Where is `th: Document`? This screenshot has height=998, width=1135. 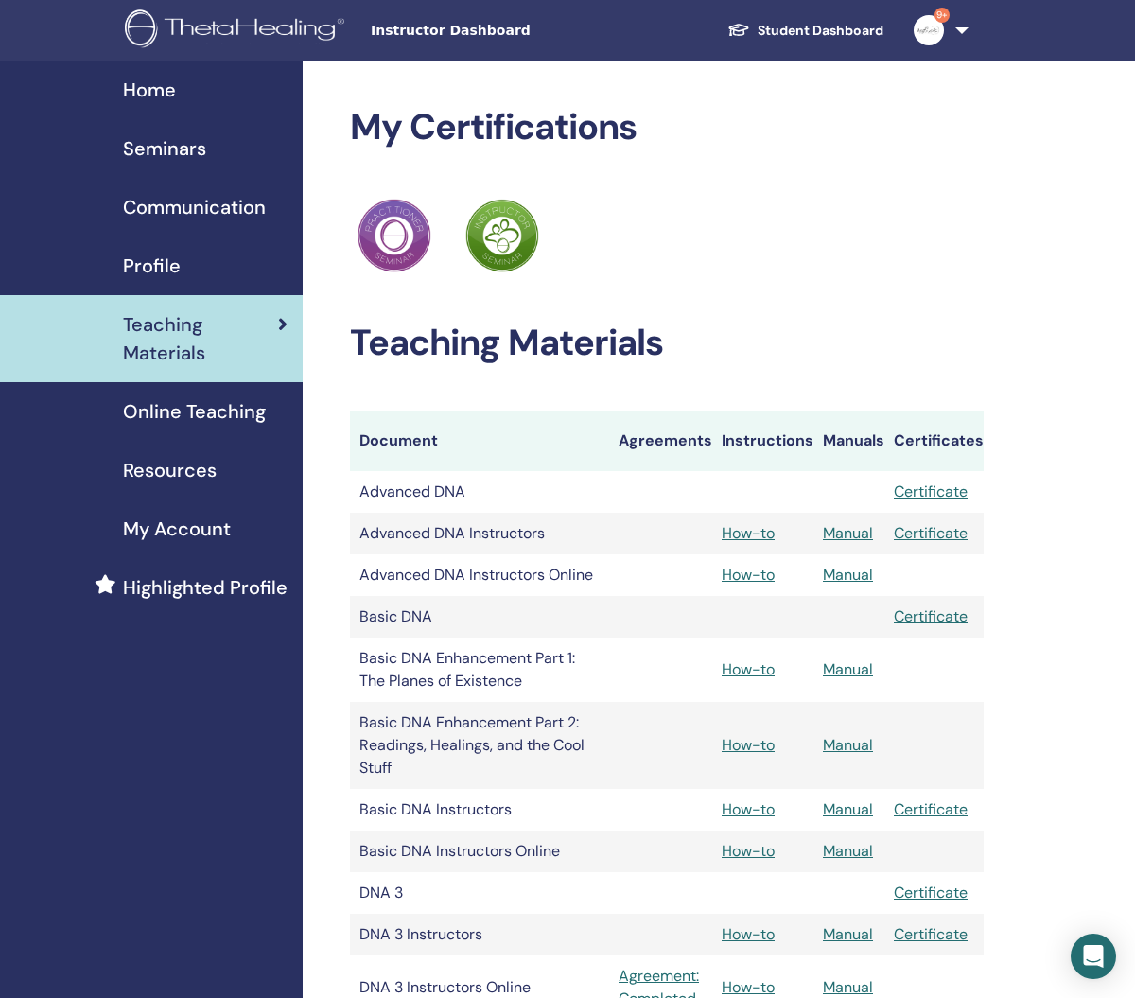
th: Document is located at coordinates (479, 441).